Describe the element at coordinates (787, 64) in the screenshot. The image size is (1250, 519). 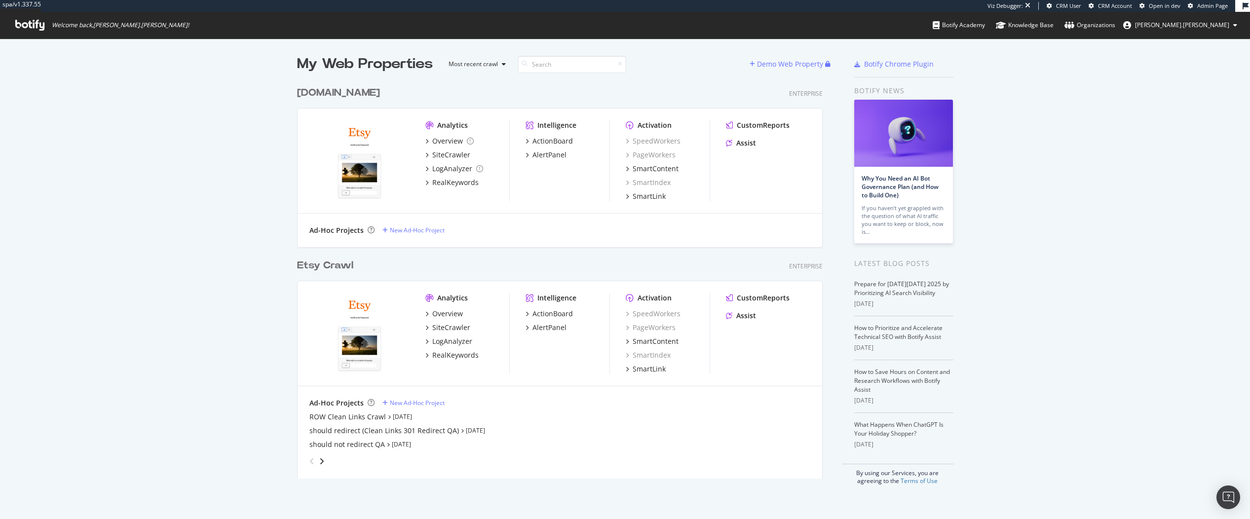
I see `a: Demo Web Property` at that location.